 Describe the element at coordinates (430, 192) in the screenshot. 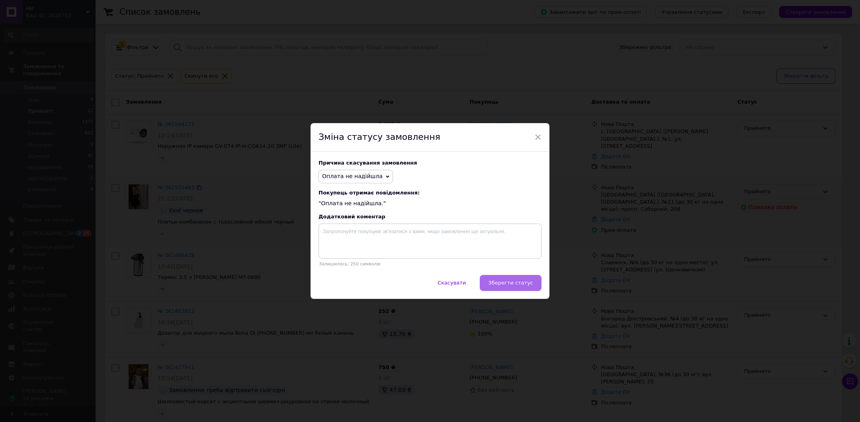

I see `span: Покупець отримає повідомлення:` at that location.